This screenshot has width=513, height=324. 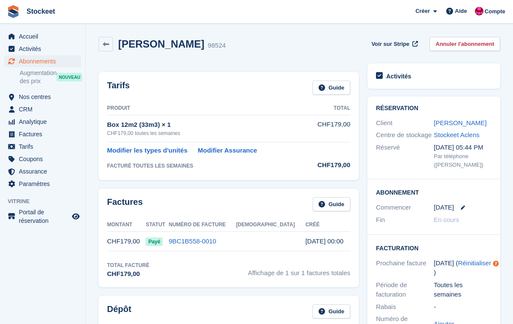 I want to click on div: Prochaine facture, so click(x=405, y=268).